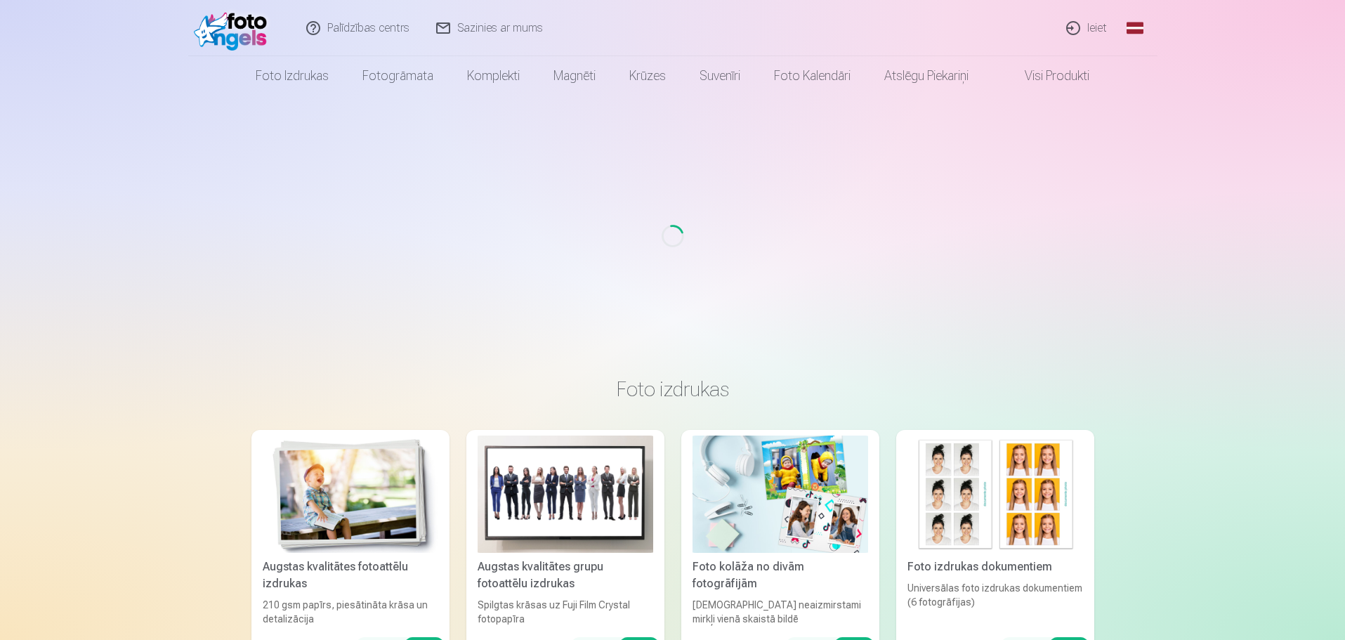 Image resolution: width=1345 pixels, height=640 pixels. Describe the element at coordinates (995, 567) in the screenshot. I see `div: Foto izdrukas dokumentiem` at that location.